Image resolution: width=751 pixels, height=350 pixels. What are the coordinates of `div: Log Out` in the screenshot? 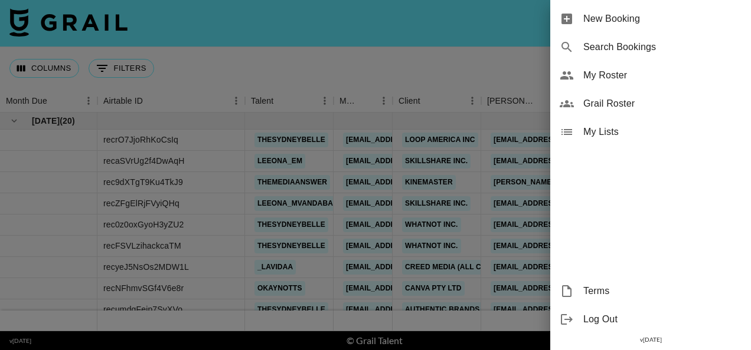 It's located at (650, 320).